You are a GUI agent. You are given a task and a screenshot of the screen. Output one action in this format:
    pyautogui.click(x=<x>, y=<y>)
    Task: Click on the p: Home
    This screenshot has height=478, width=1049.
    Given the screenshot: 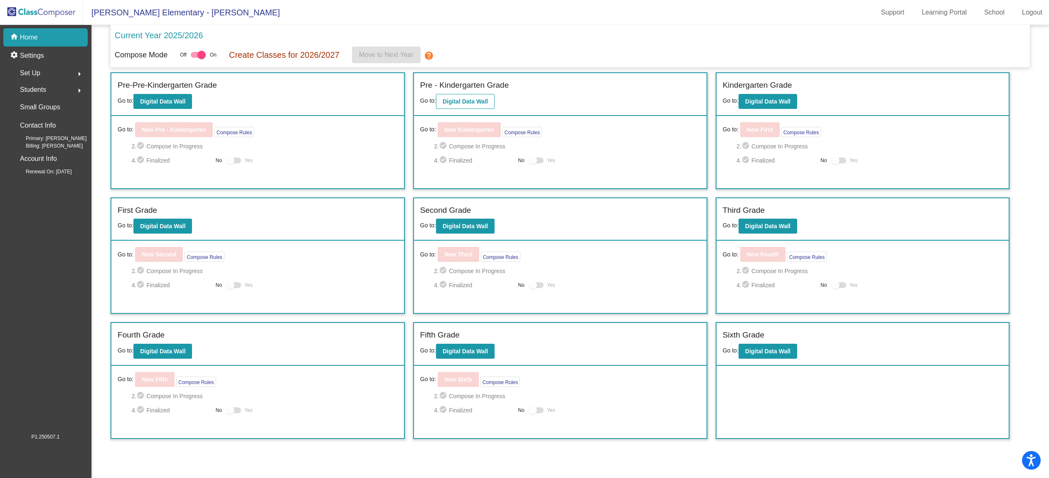 What is the action you would take?
    pyautogui.click(x=29, y=37)
    